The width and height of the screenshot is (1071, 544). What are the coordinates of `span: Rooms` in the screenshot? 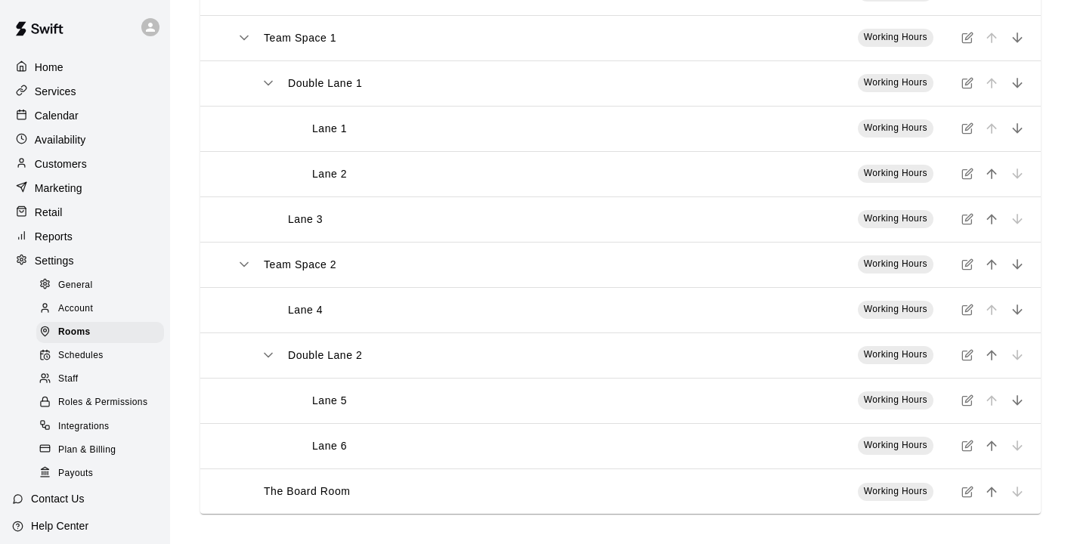 It's located at (74, 332).